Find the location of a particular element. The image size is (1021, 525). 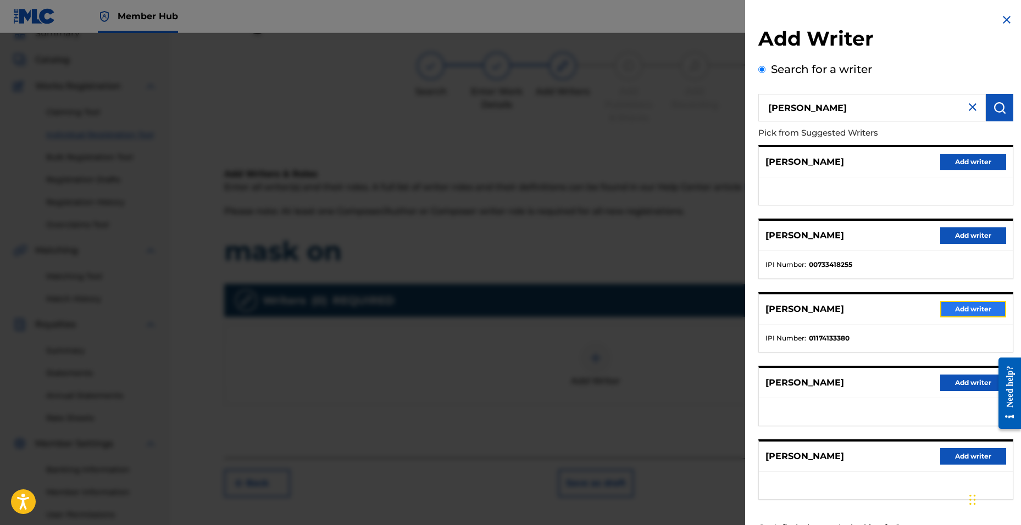

div: Drag is located at coordinates (972, 500).